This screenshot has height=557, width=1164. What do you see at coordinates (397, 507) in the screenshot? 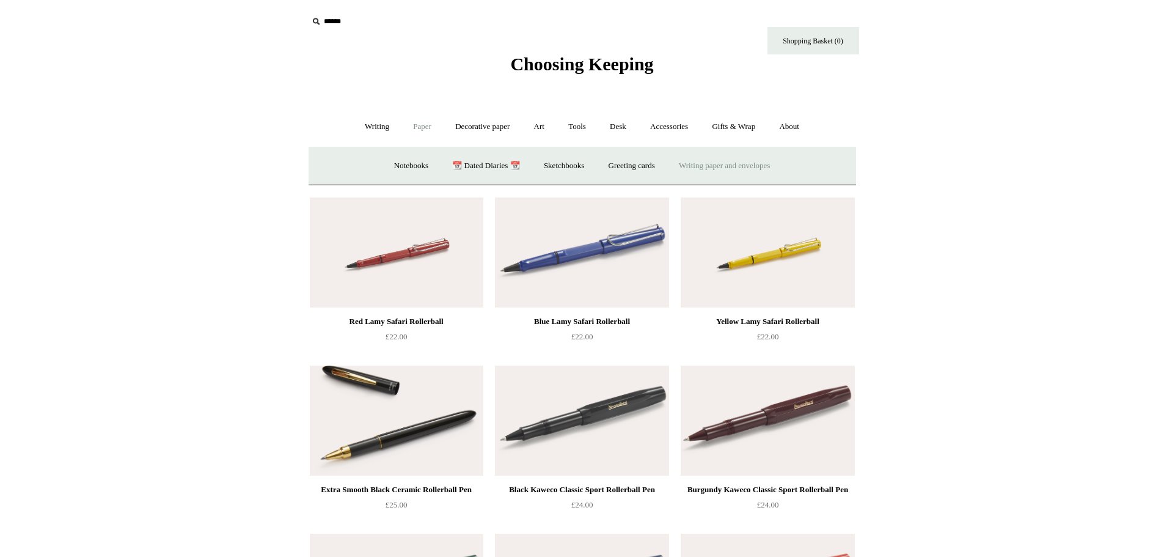
I see `a: Extra Smooth Black Ceramic Rollerball Pen £25.00` at bounding box center [397, 507].